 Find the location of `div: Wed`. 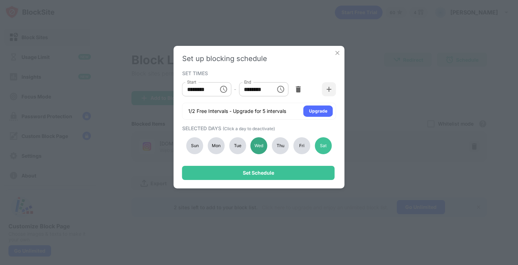

div: Wed is located at coordinates (259, 146).